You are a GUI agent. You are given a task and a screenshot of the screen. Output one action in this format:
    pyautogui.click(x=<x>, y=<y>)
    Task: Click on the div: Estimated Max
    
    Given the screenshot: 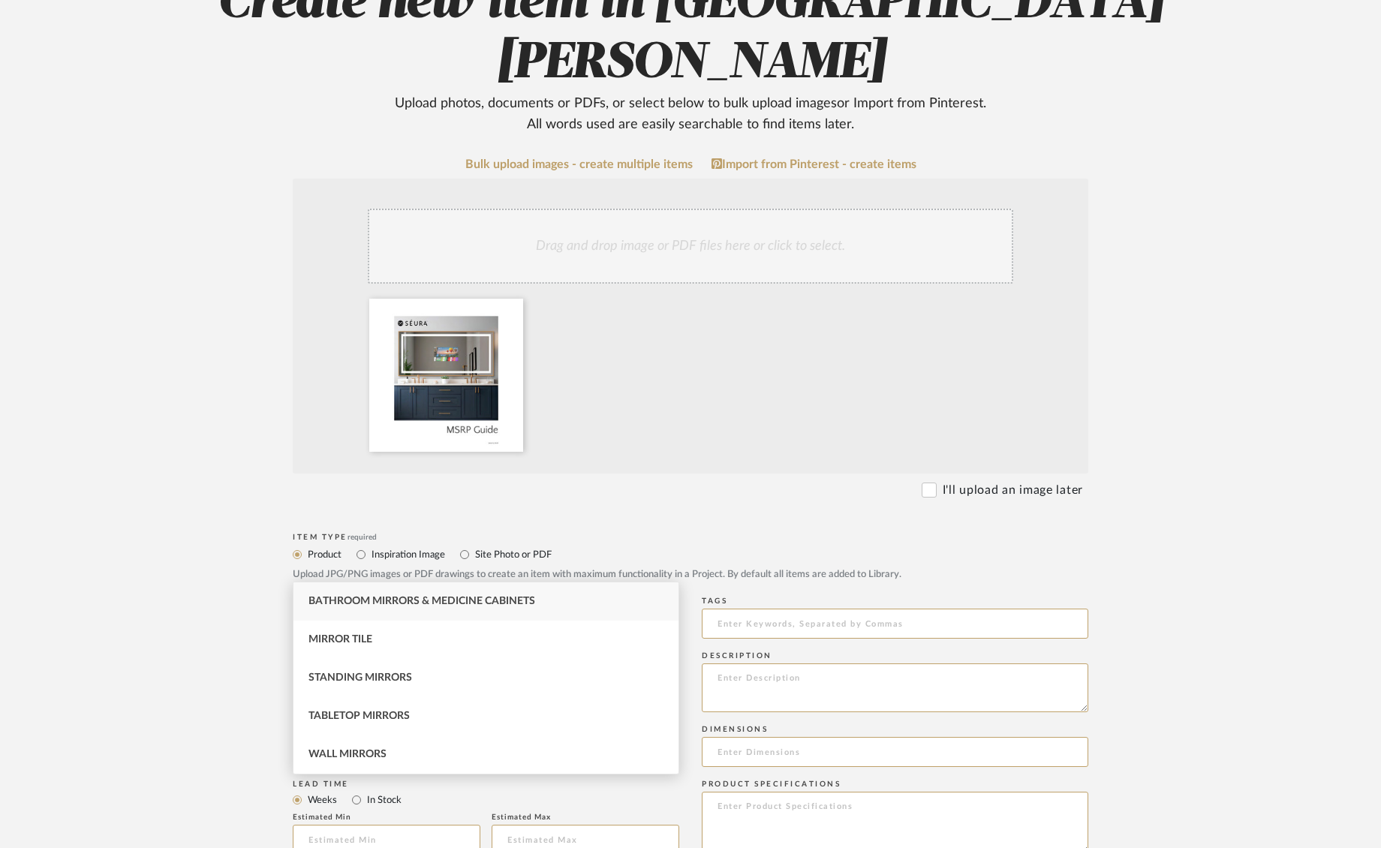 What is the action you would take?
    pyautogui.click(x=586, y=817)
    